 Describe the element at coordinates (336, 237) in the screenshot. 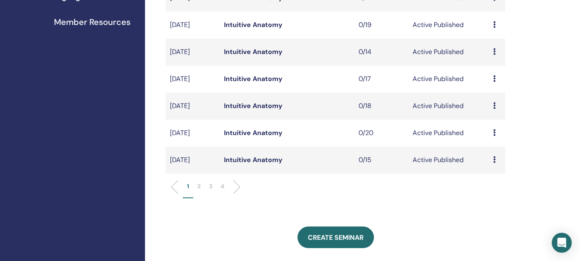

I see `span: Create seminar` at that location.